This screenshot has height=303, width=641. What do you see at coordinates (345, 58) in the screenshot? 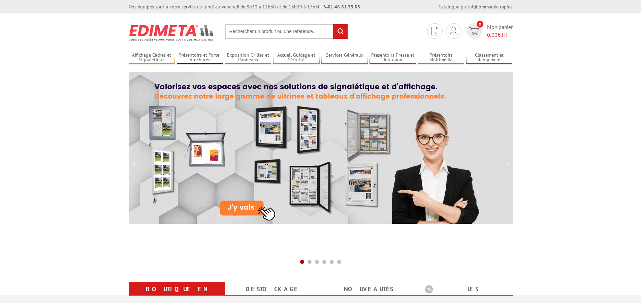
I see `a: Services Généraux` at bounding box center [345, 58].